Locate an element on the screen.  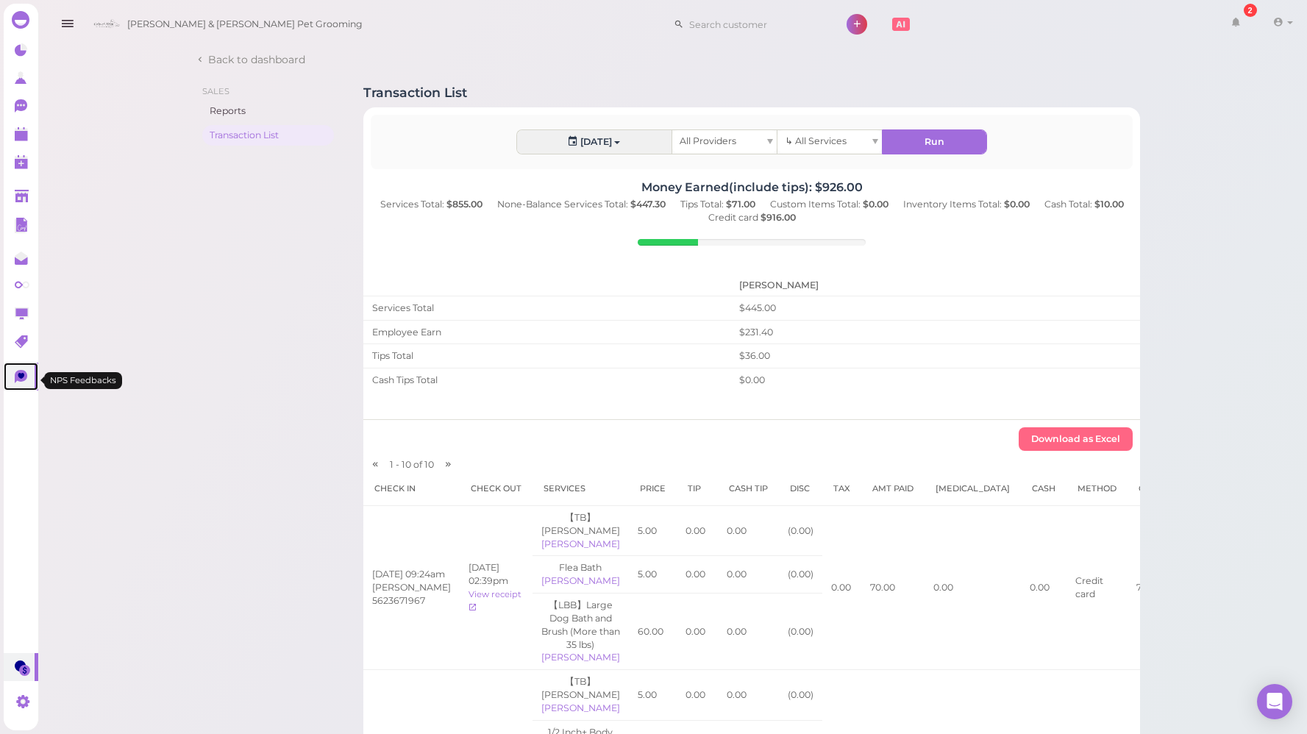
a: Transaction List is located at coordinates (268, 135).